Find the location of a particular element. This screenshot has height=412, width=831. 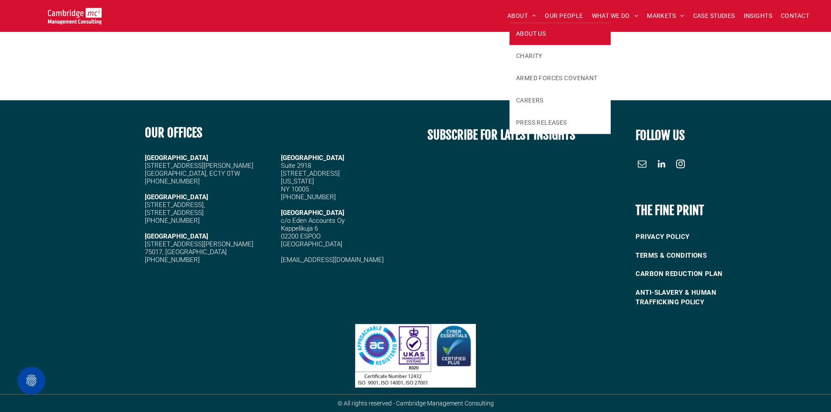

span: CHARITY is located at coordinates (529, 56).